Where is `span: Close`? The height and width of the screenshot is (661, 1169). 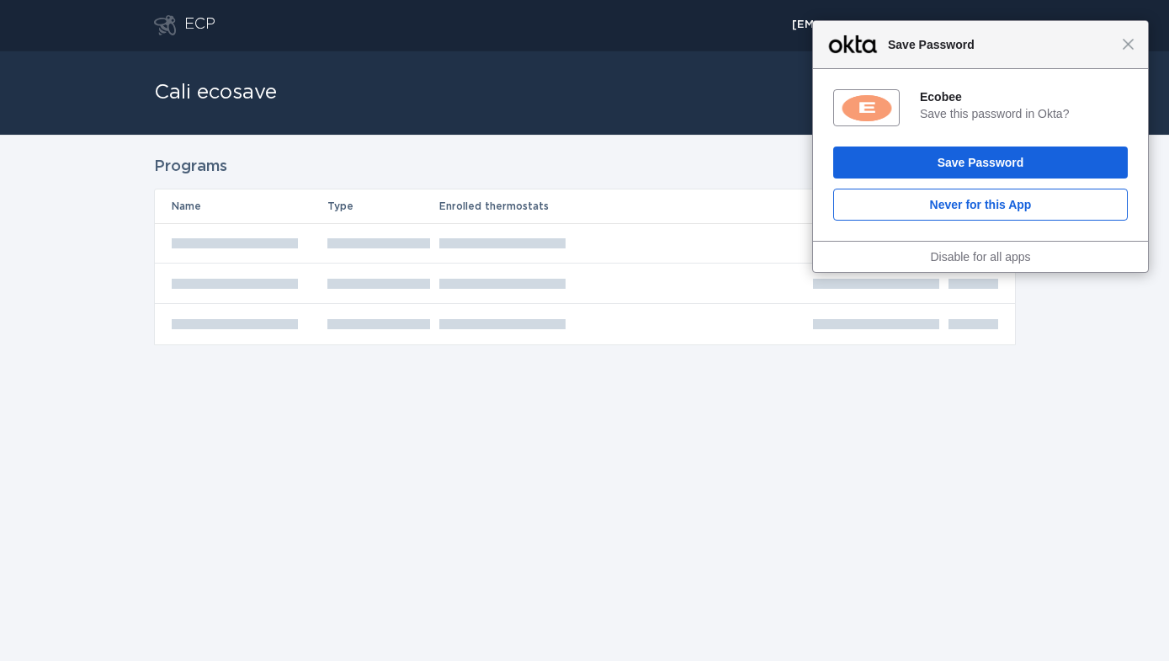
span: Close is located at coordinates (1128, 44).